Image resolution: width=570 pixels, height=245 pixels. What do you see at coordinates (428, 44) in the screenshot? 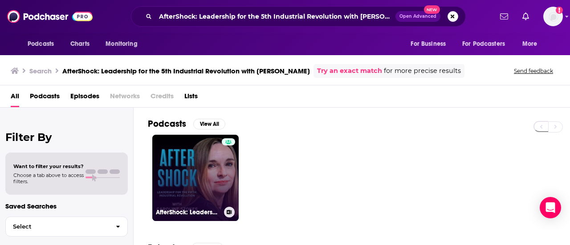
I see `span: For Business` at bounding box center [428, 44].